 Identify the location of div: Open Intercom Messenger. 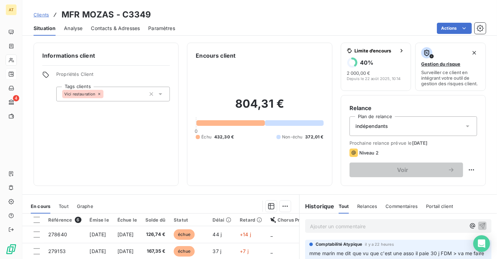
(482, 244).